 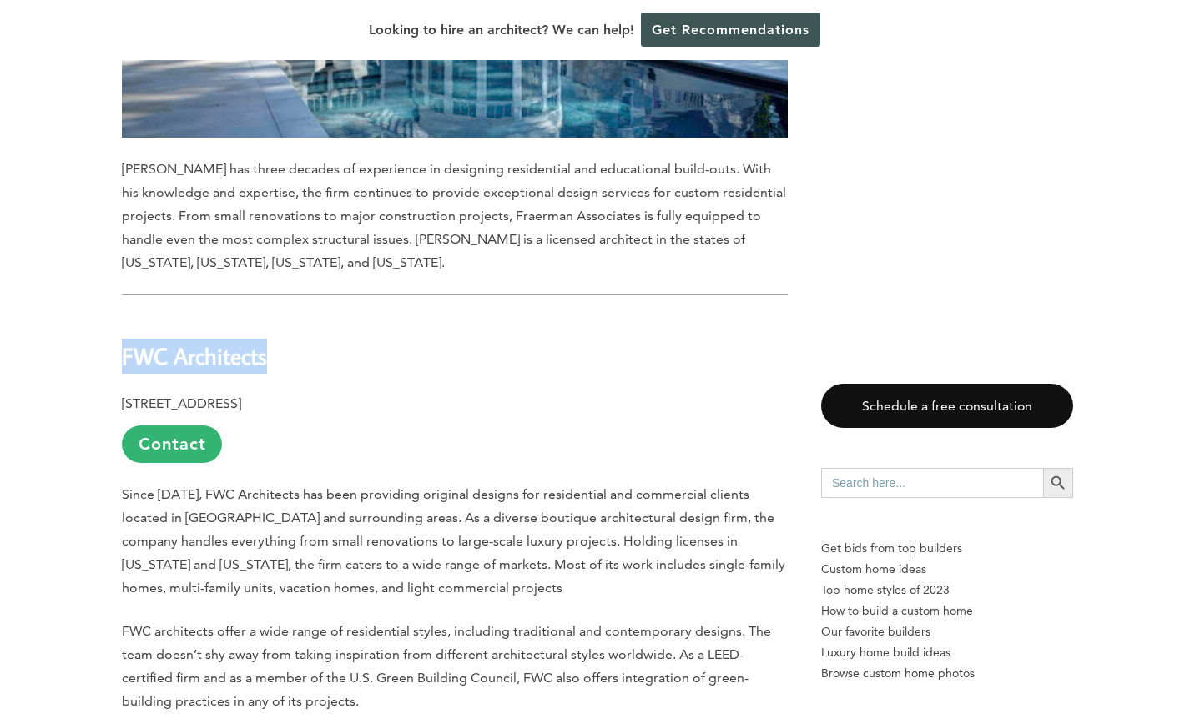 I want to click on a: Custom home ideas, so click(x=947, y=569).